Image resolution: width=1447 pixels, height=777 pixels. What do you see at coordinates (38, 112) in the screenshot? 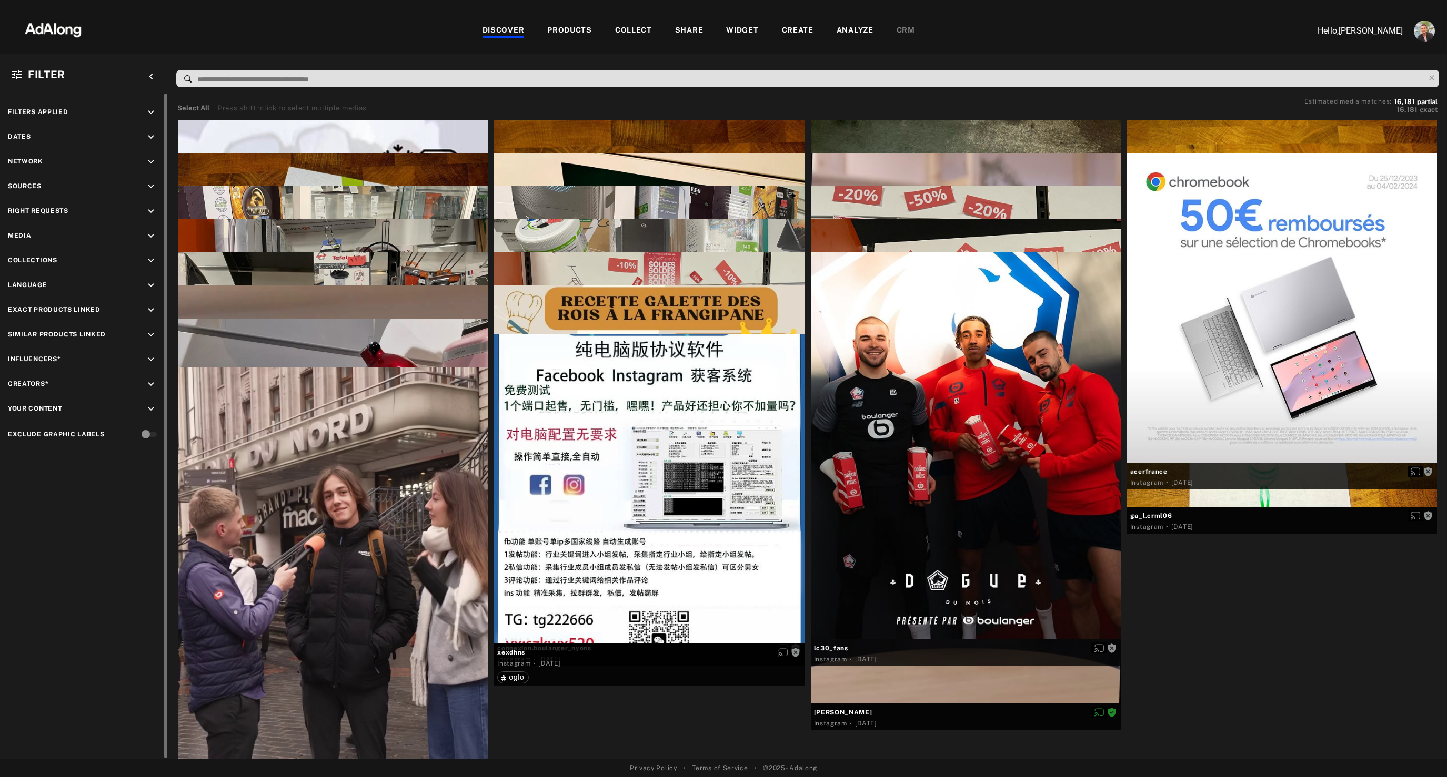
I see `span: Filters applied` at bounding box center [38, 112].